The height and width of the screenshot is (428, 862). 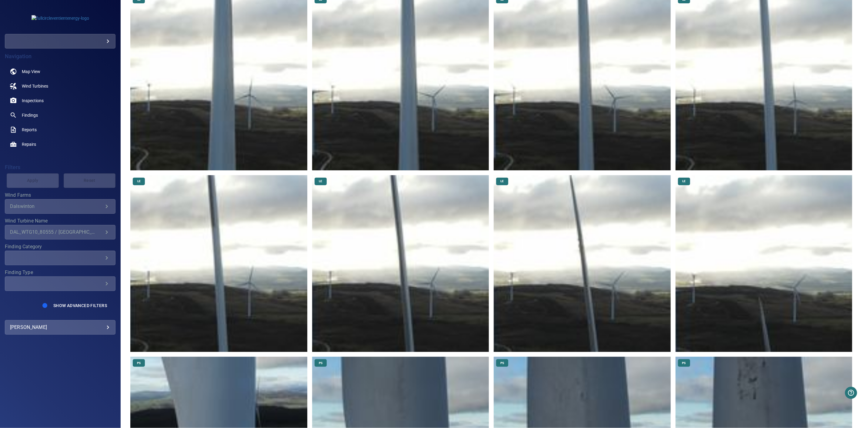 What do you see at coordinates (60, 195) in the screenshot?
I see `label: Wind Farms` at bounding box center [60, 195].